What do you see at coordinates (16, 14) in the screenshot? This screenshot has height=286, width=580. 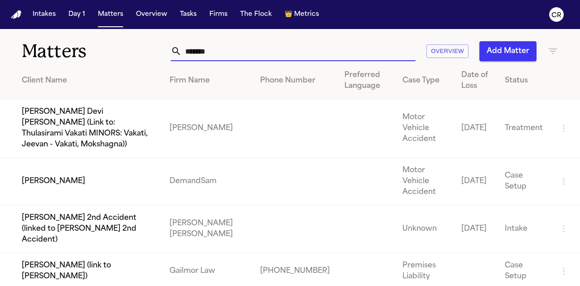 I see `img: Finch Logo` at bounding box center [16, 14].